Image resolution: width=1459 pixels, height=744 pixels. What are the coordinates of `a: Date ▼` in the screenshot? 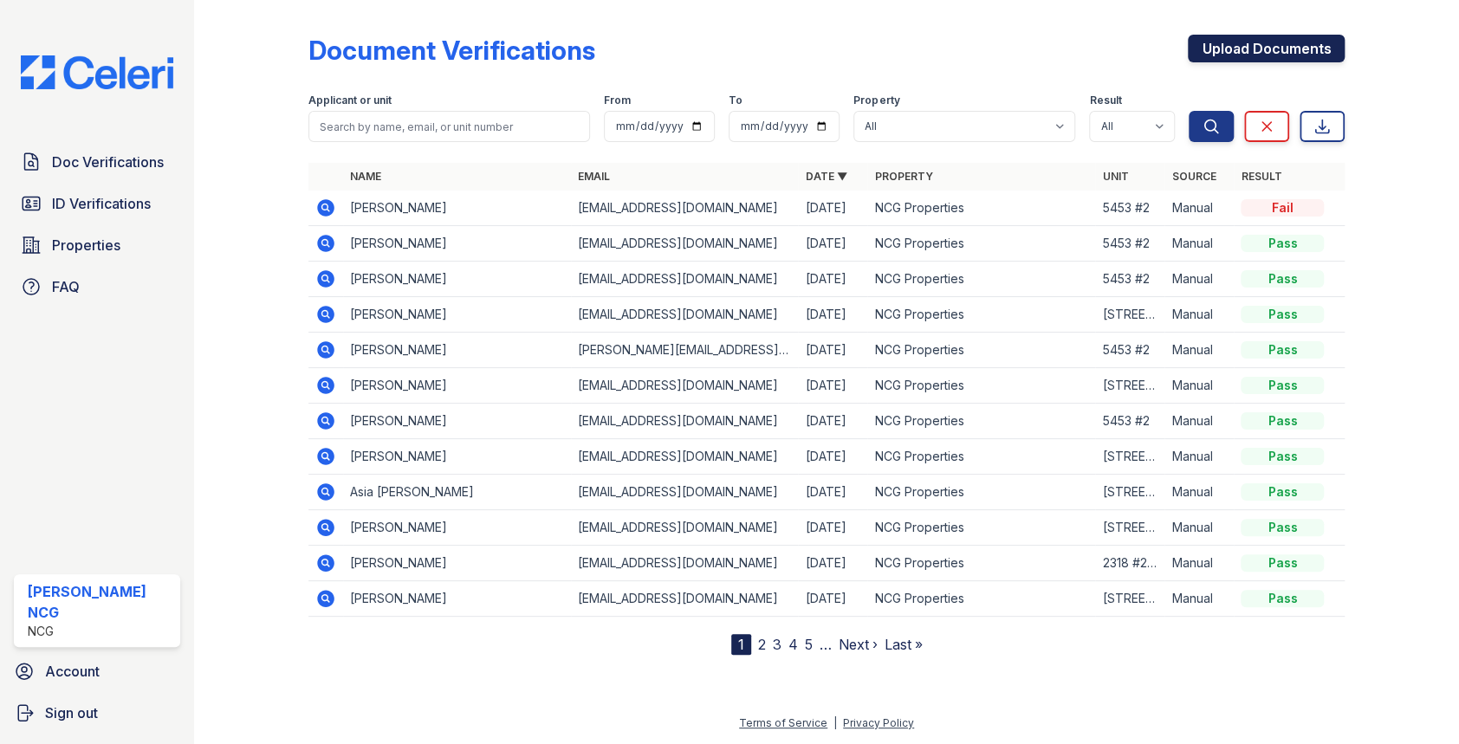 It's located at (826, 176).